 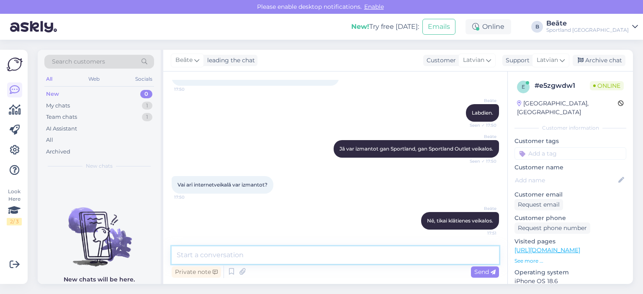 What do you see at coordinates (99, 279) in the screenshot?
I see `p: New chats will be here.` at bounding box center [99, 279].